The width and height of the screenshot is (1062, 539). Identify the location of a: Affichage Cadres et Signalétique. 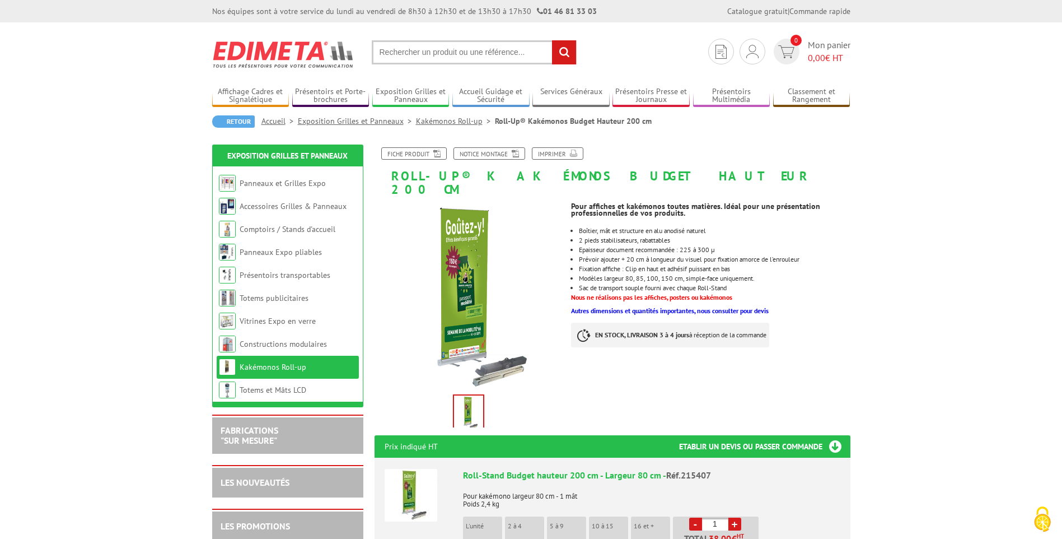
(251, 96).